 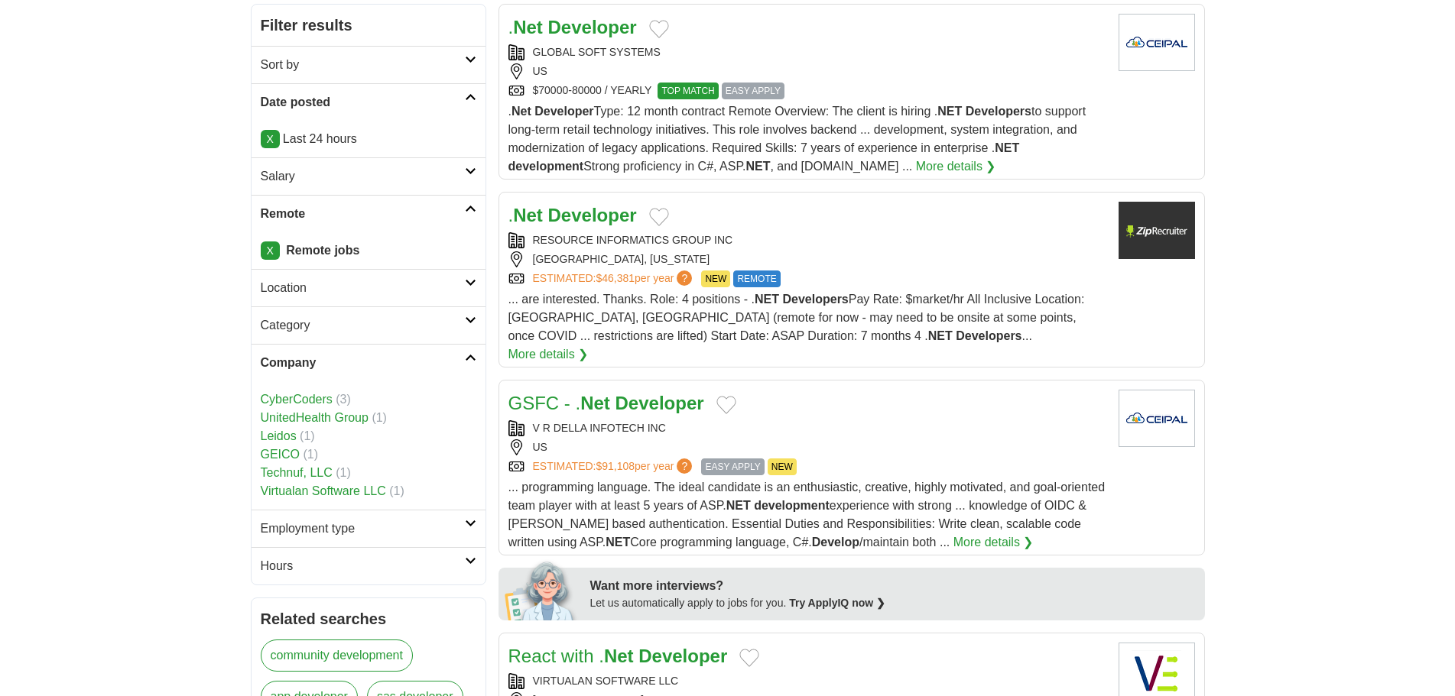 I want to click on div: VIRTUALAN SOFTWARE LLC, so click(x=807, y=681).